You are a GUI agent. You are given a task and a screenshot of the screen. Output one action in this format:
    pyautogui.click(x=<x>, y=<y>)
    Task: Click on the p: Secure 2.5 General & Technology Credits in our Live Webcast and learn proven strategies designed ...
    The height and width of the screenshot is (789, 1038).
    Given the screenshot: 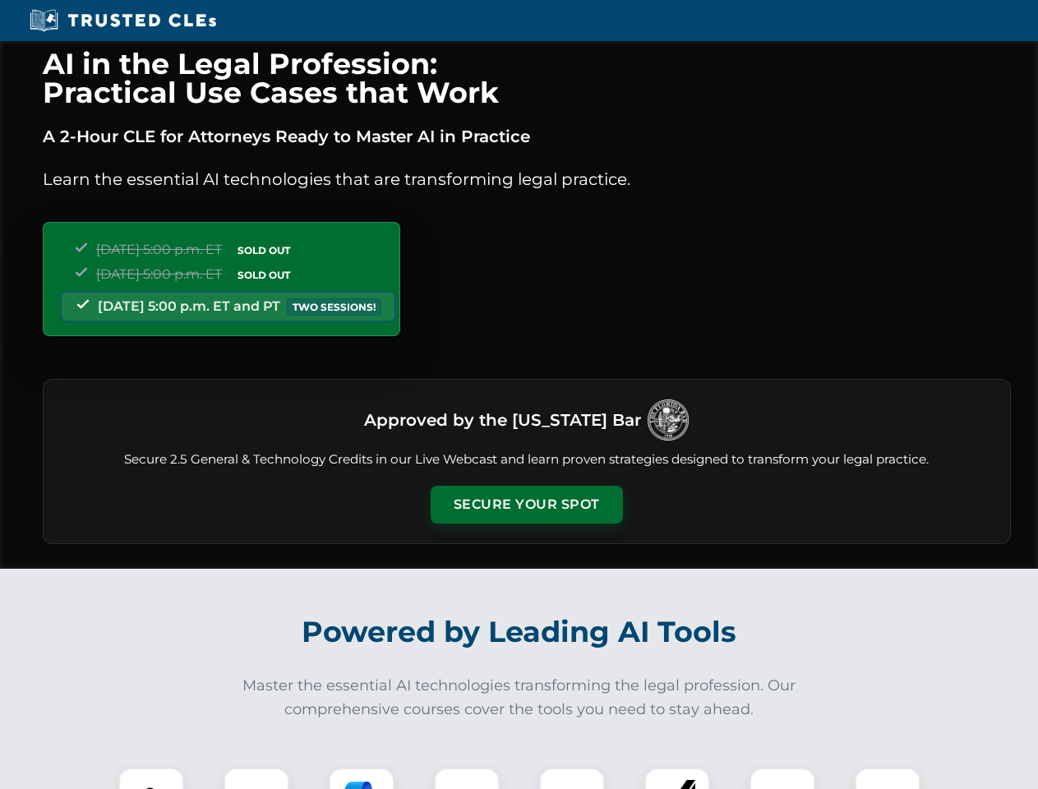 What is the action you would take?
    pyautogui.click(x=527, y=460)
    